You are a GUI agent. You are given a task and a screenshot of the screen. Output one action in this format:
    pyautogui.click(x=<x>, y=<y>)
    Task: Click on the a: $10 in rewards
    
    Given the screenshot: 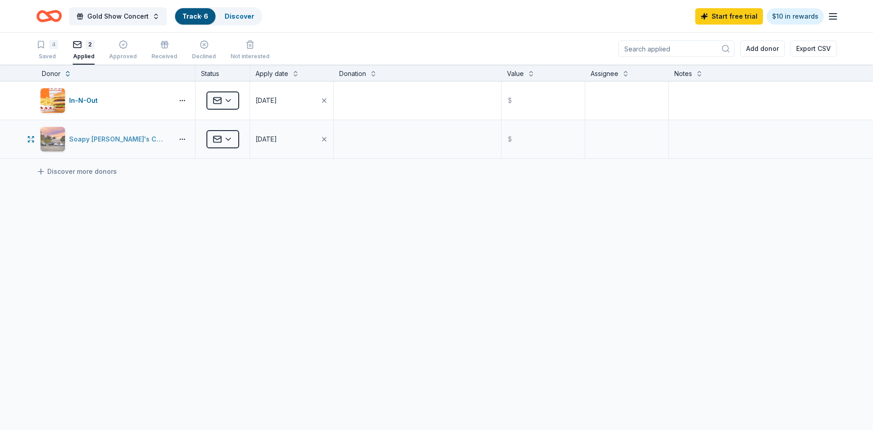 What is the action you would take?
    pyautogui.click(x=795, y=16)
    